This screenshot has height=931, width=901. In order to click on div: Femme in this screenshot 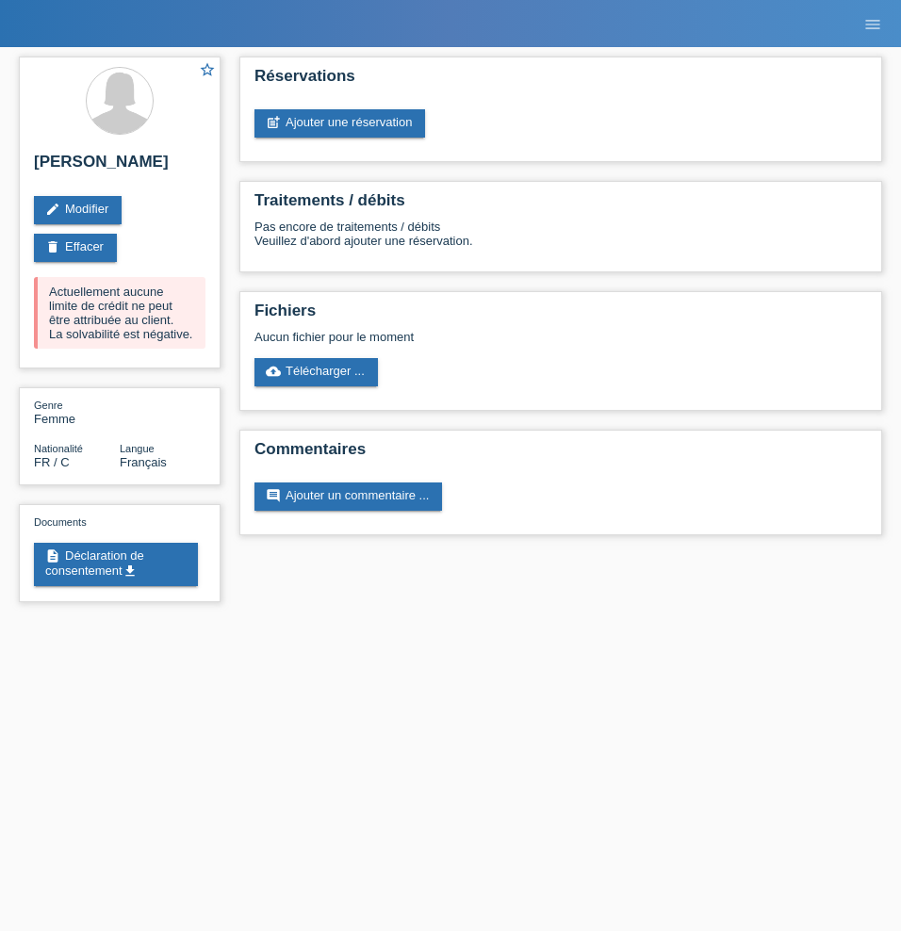, I will do `click(76, 412)`.